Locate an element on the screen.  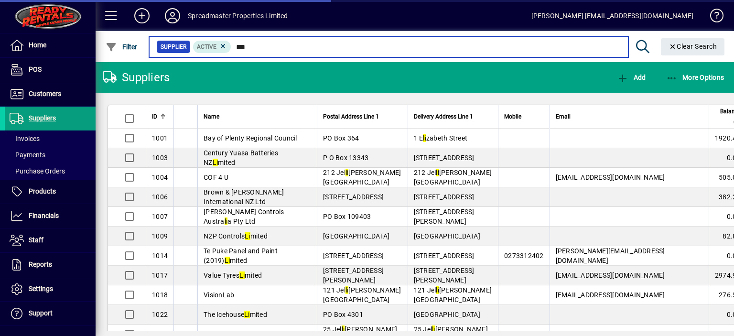
button: Clear is located at coordinates (693, 47).